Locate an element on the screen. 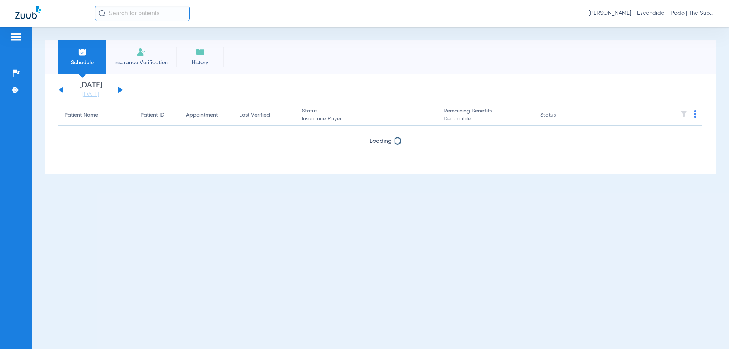 The height and width of the screenshot is (349, 729). span: History is located at coordinates (200, 63).